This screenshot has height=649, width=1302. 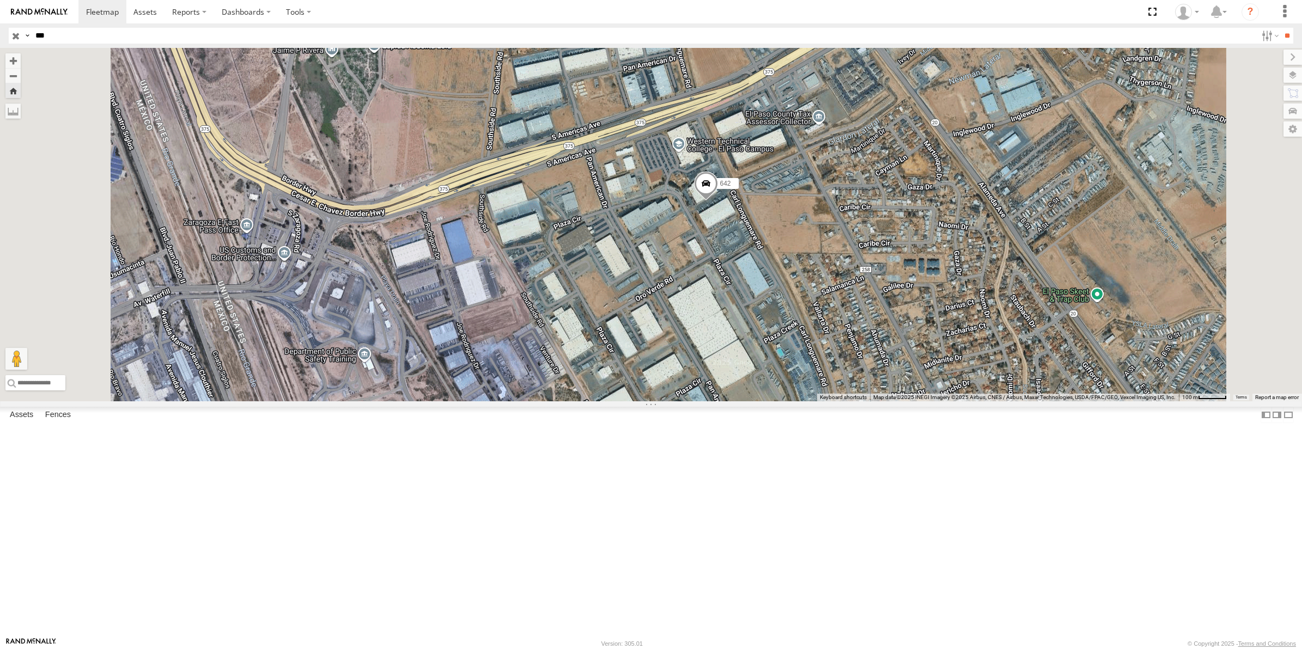 What do you see at coordinates (726, 184) in the screenshot?
I see `span: 642` at bounding box center [726, 184].